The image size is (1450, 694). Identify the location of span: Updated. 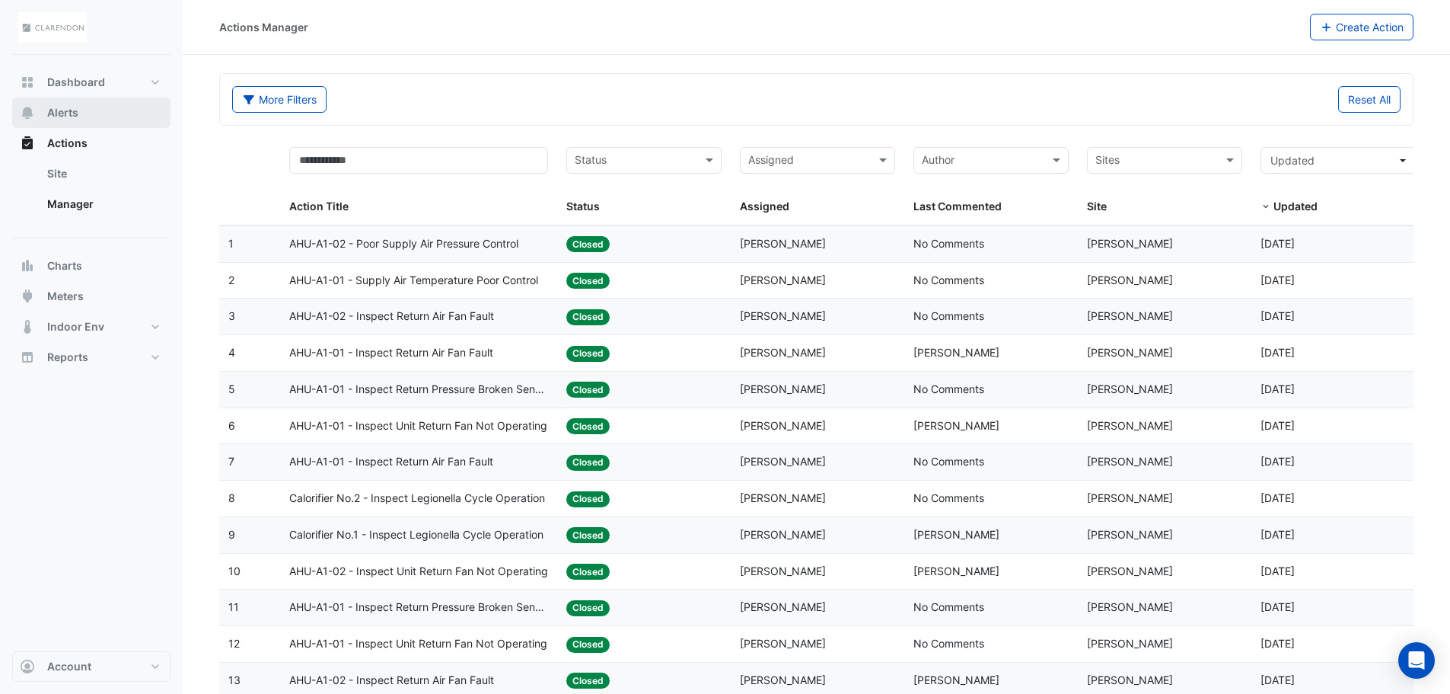
(1293, 160).